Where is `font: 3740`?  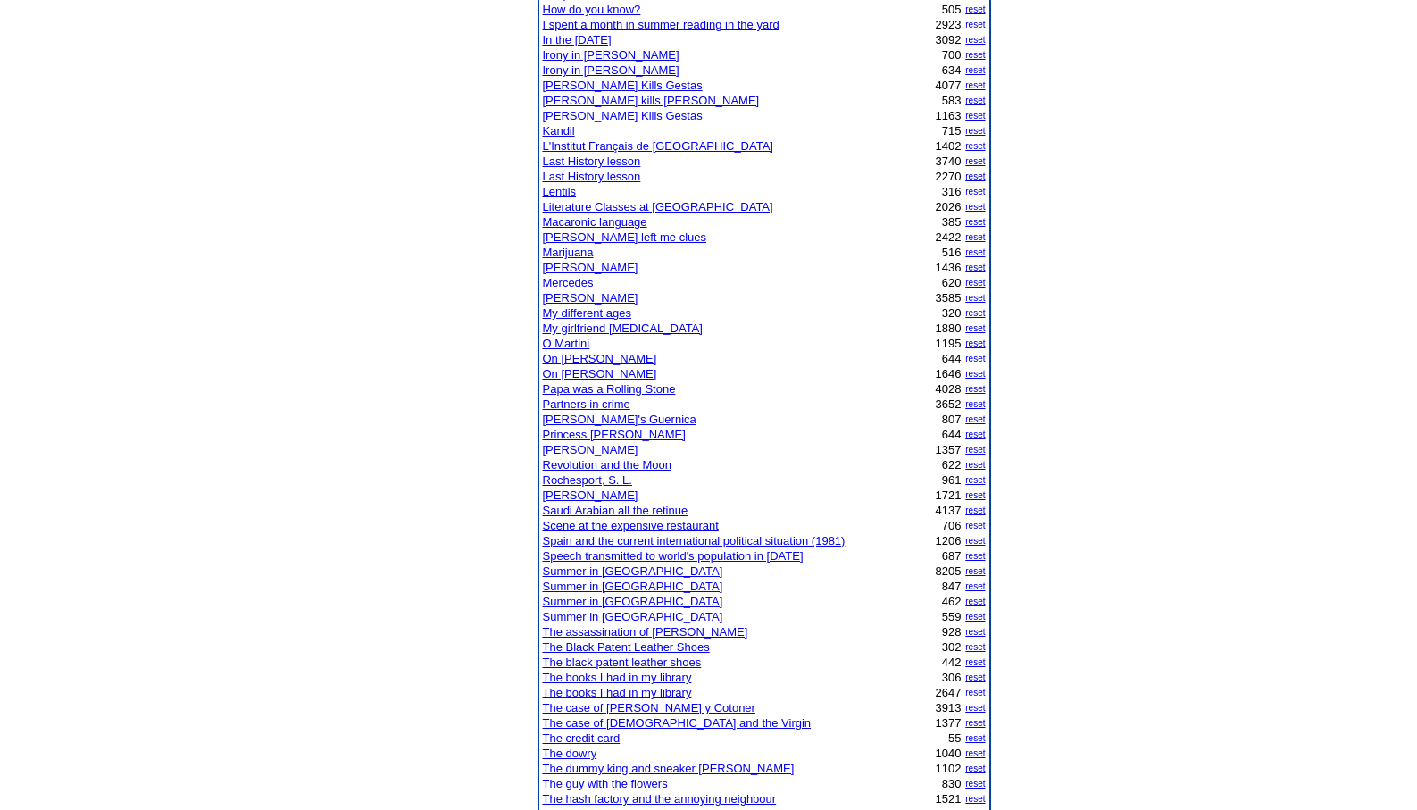
font: 3740 is located at coordinates (948, 161).